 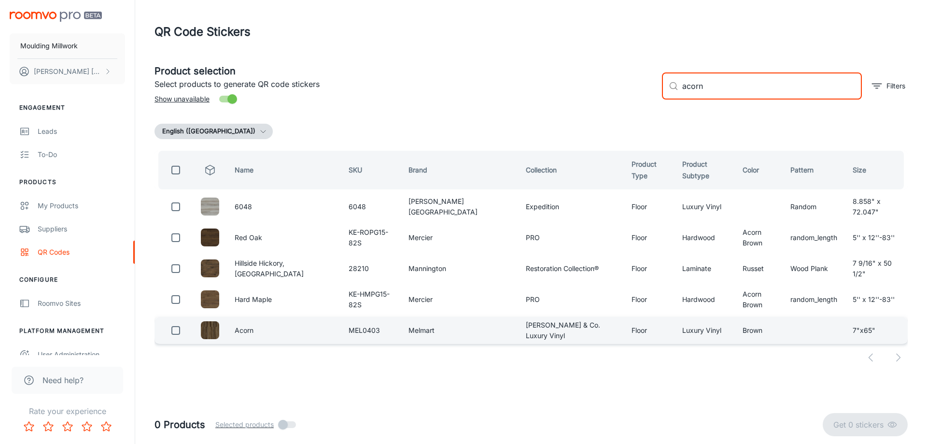 What do you see at coordinates (814, 170) in the screenshot?
I see `th: Pattern` at bounding box center [814, 170].